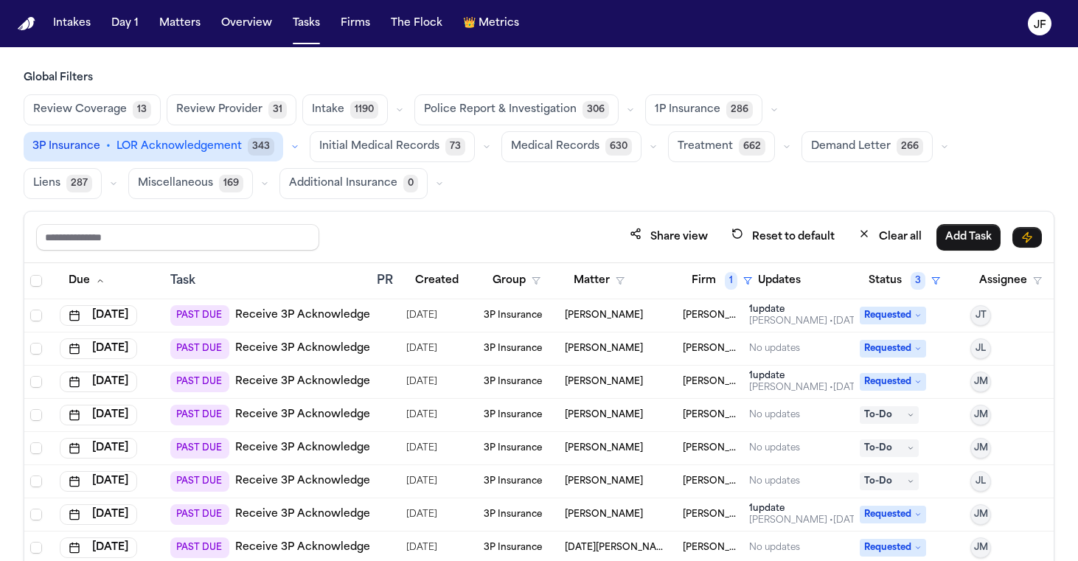 Image resolution: width=1078 pixels, height=561 pixels. What do you see at coordinates (417, 24) in the screenshot?
I see `button: The Flock` at bounding box center [417, 24].